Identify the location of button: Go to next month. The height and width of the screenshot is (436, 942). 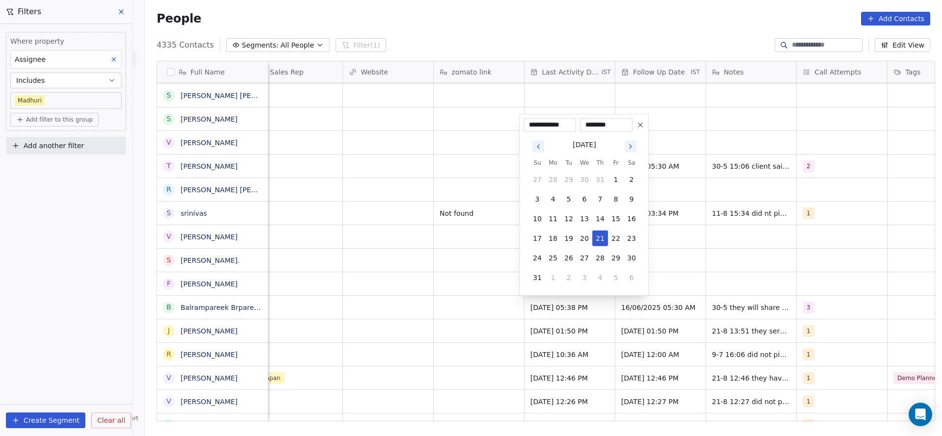
(631, 147).